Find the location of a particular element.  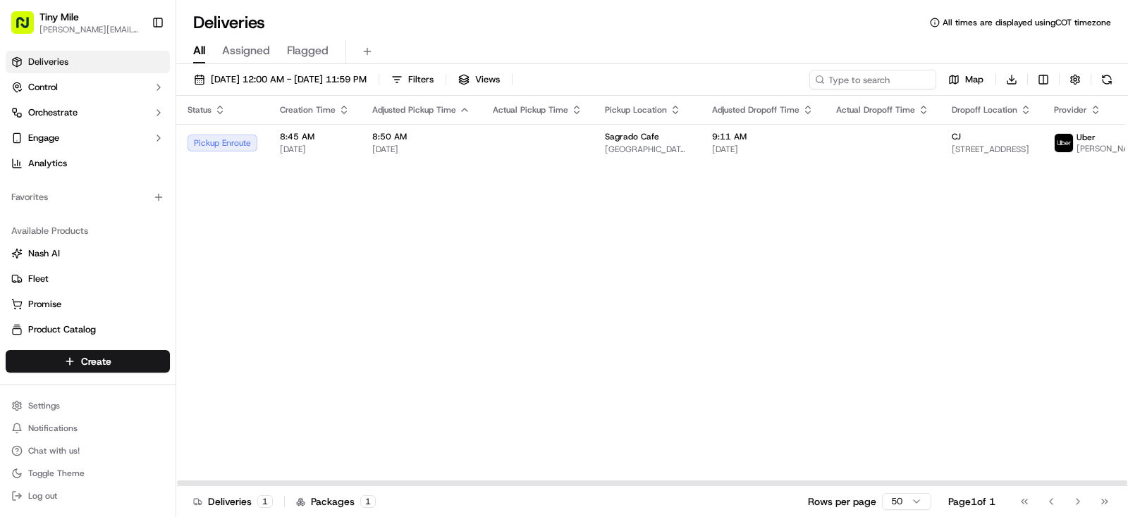

a: Nash AI is located at coordinates (87, 254).